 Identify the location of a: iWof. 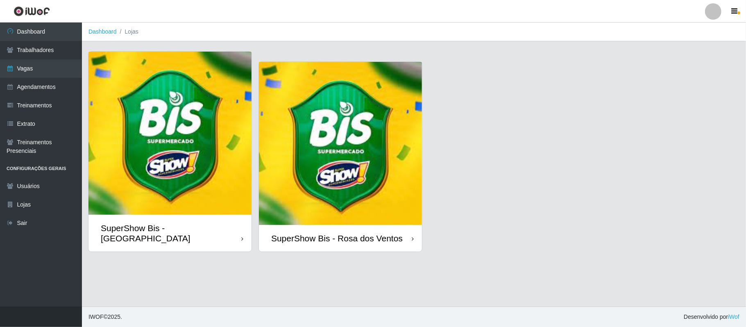
(733, 317).